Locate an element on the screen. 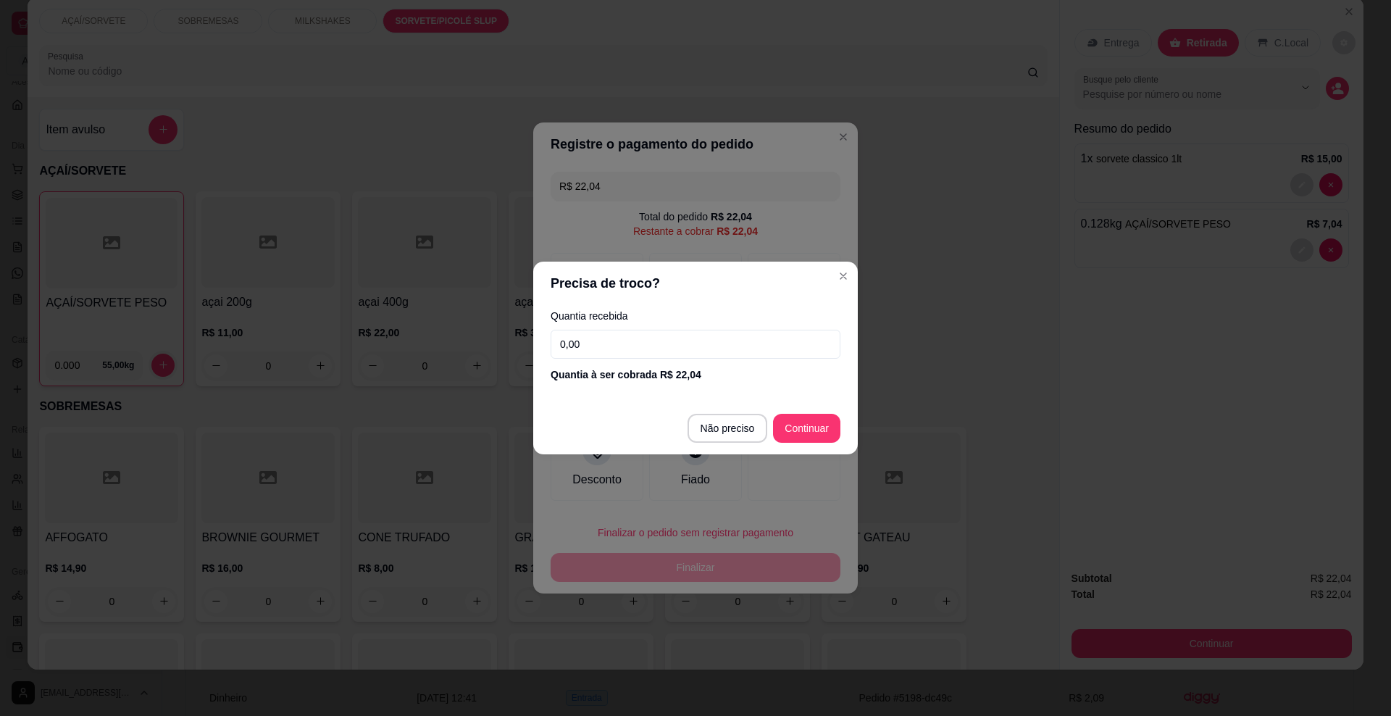 The width and height of the screenshot is (1391, 716). label: Quantia recebida is located at coordinates (696, 316).